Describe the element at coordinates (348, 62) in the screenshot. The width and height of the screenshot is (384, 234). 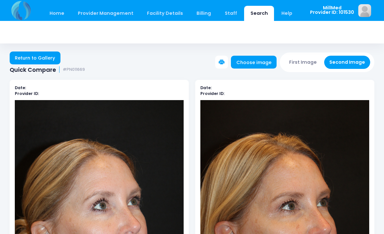
I see `button: Second Image` at that location.